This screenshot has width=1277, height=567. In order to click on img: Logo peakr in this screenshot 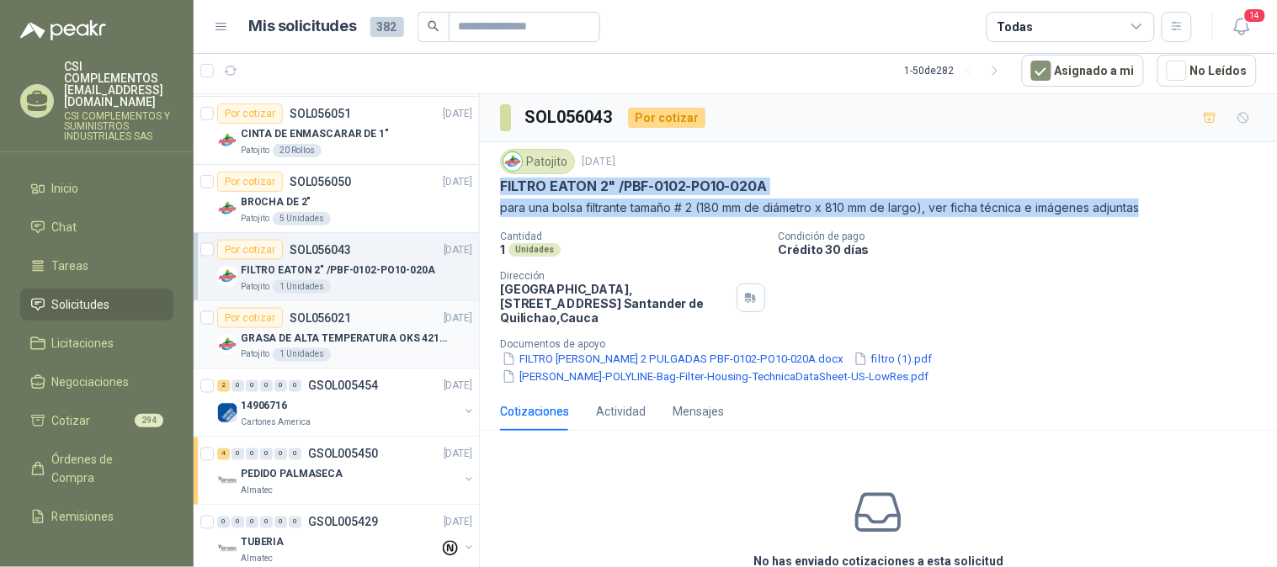, I will do `click(63, 30)`.